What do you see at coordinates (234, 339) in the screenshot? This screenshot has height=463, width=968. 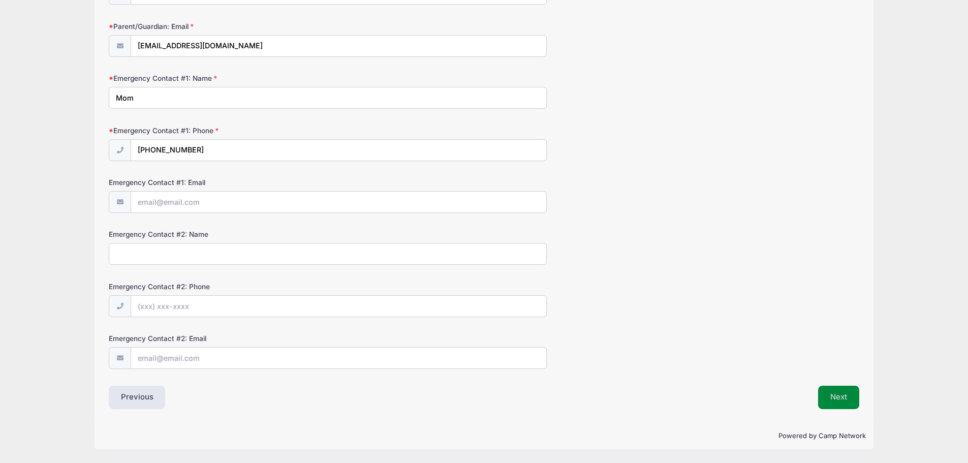 I see `label: Emergency Contact #2: Email` at bounding box center [234, 339].